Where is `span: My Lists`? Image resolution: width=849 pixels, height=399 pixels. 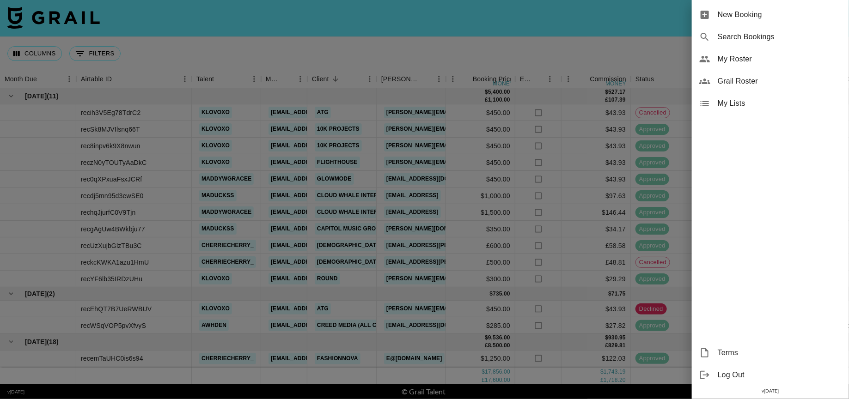
span: My Lists is located at coordinates (780, 104).